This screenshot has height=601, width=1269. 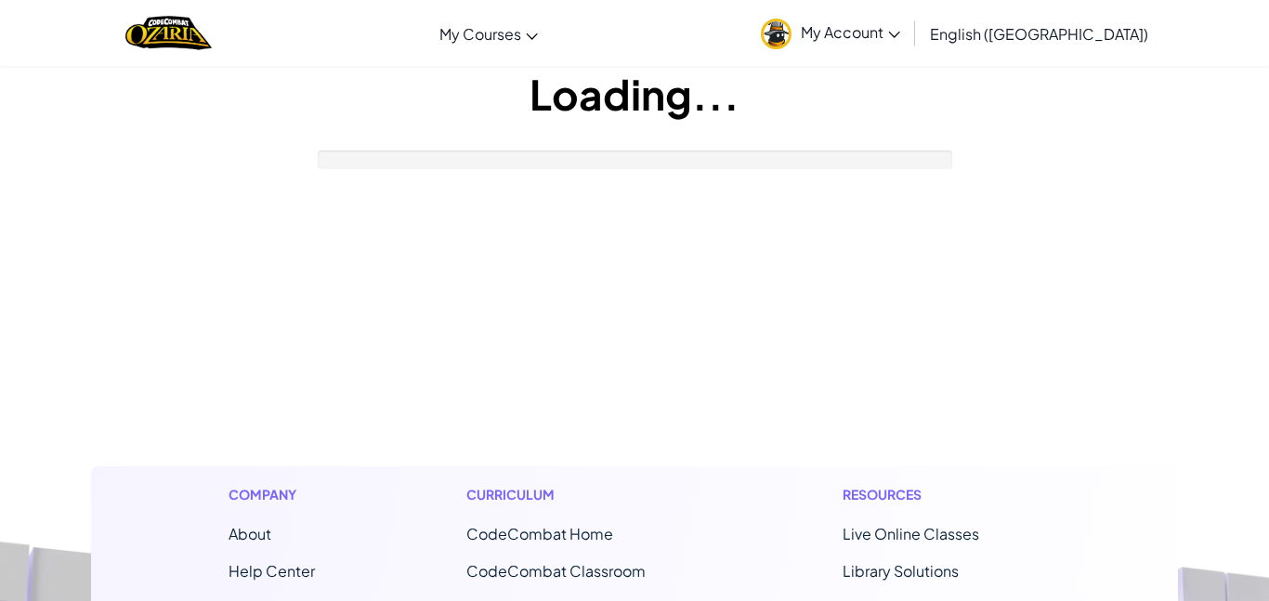 I want to click on a: Live Online Classes, so click(x=910, y=533).